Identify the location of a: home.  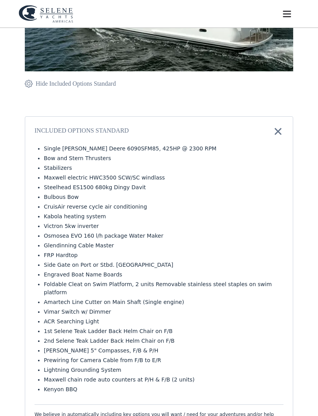
(46, 14).